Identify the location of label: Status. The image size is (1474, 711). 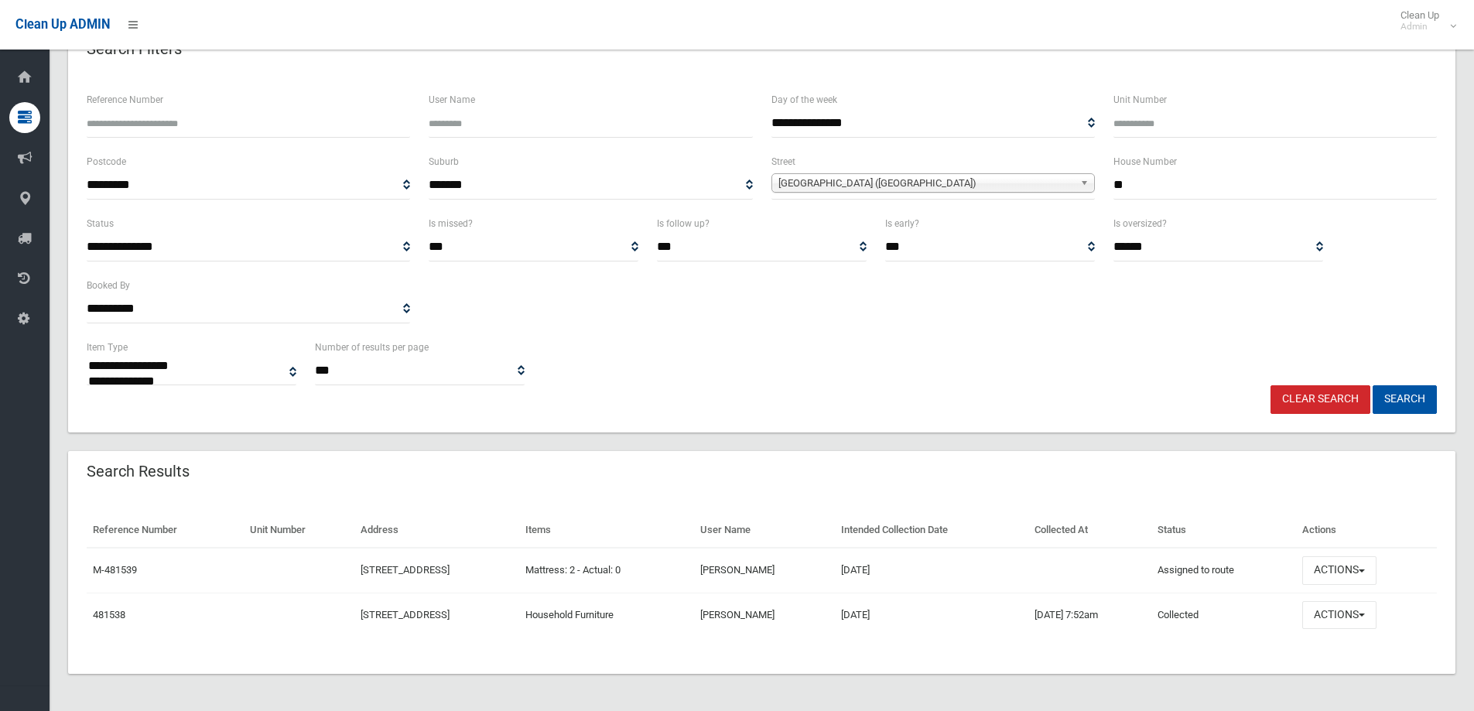
(100, 224).